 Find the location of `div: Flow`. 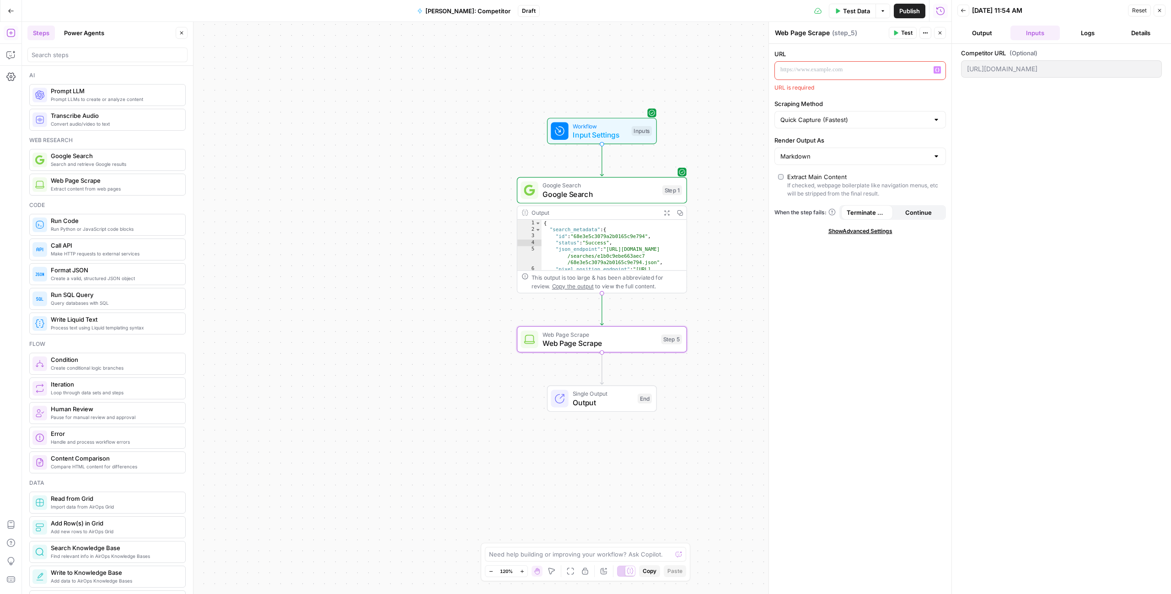

div: Flow is located at coordinates (107, 344).